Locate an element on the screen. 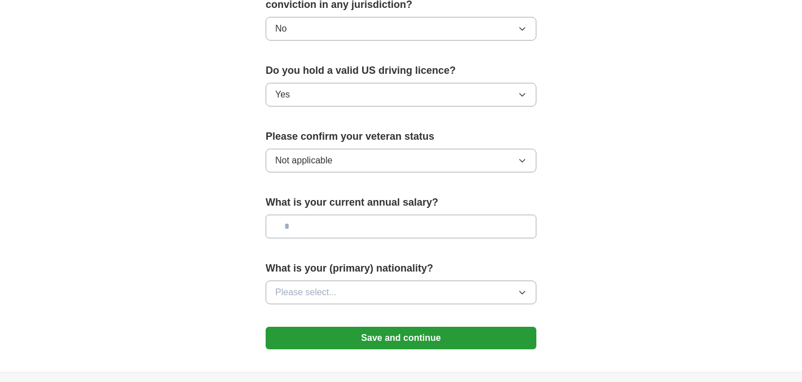 The width and height of the screenshot is (802, 382). label: Please confirm your veteran status is located at coordinates (401, 136).